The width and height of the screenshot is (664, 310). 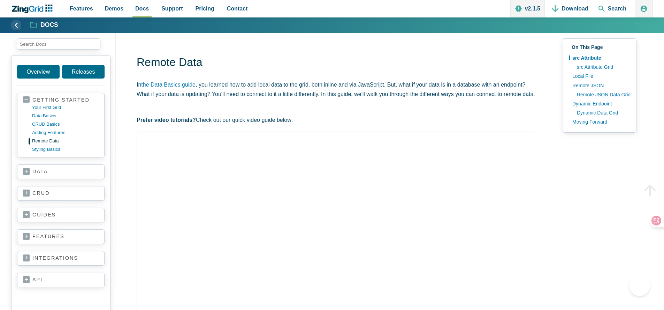 I want to click on a: Local File, so click(x=600, y=76).